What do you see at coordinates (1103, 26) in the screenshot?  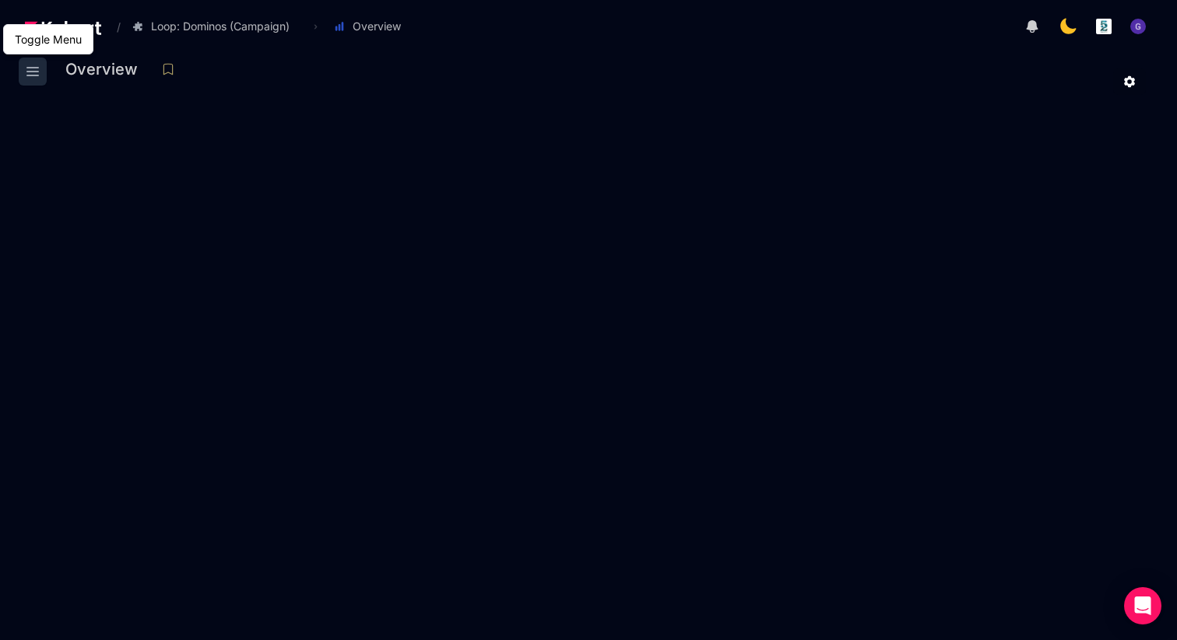 I see `img: logo_logo_images_1_20240607072359498299_20240828135028712857.jpeg` at bounding box center [1103, 26].